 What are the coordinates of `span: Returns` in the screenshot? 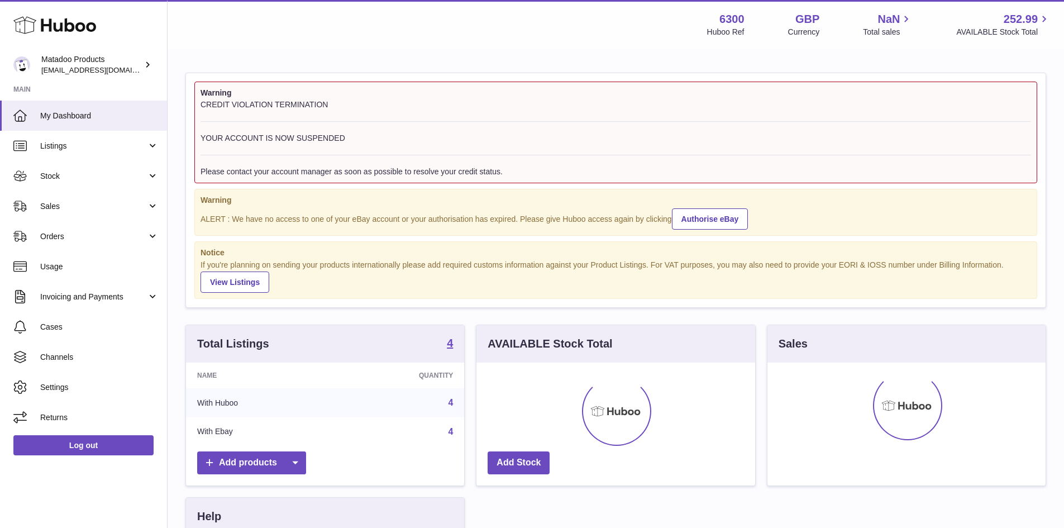 It's located at (99, 417).